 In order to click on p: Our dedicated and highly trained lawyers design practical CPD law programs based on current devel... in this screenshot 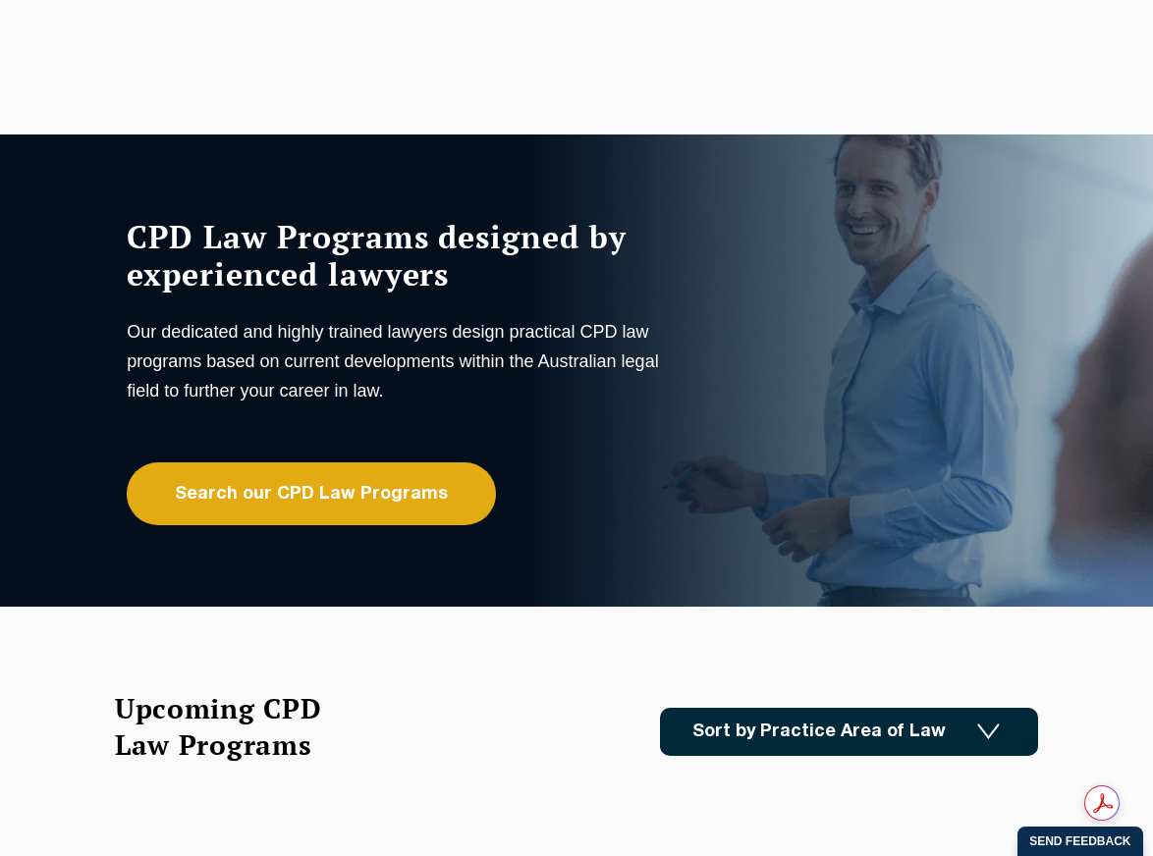, I will do `click(397, 361)`.